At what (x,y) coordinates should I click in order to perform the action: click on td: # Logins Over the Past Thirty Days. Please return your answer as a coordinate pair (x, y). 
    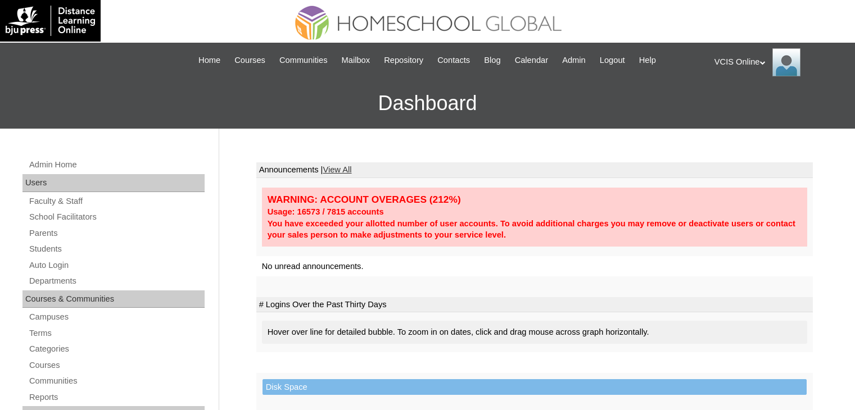
    Looking at the image, I should click on (535, 305).